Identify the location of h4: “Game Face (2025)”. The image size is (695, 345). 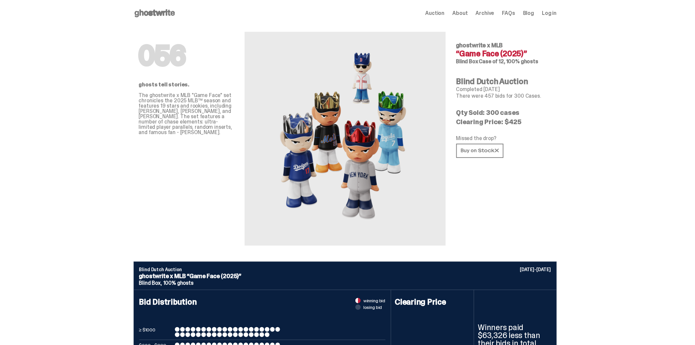
(504, 54).